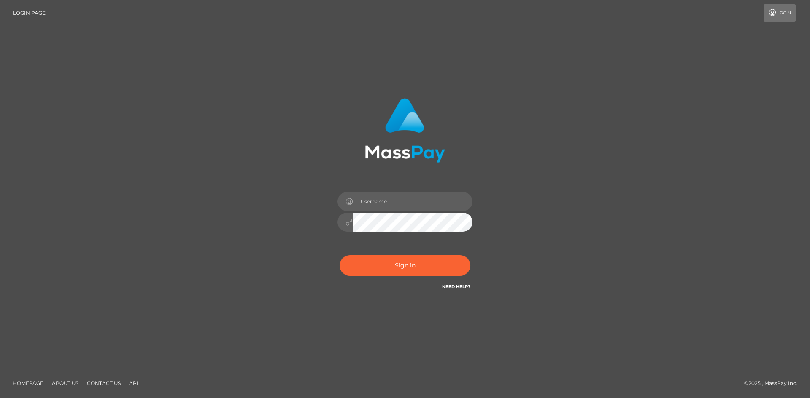 This screenshot has width=810, height=398. I want to click on img: MassPay Login, so click(405, 130).